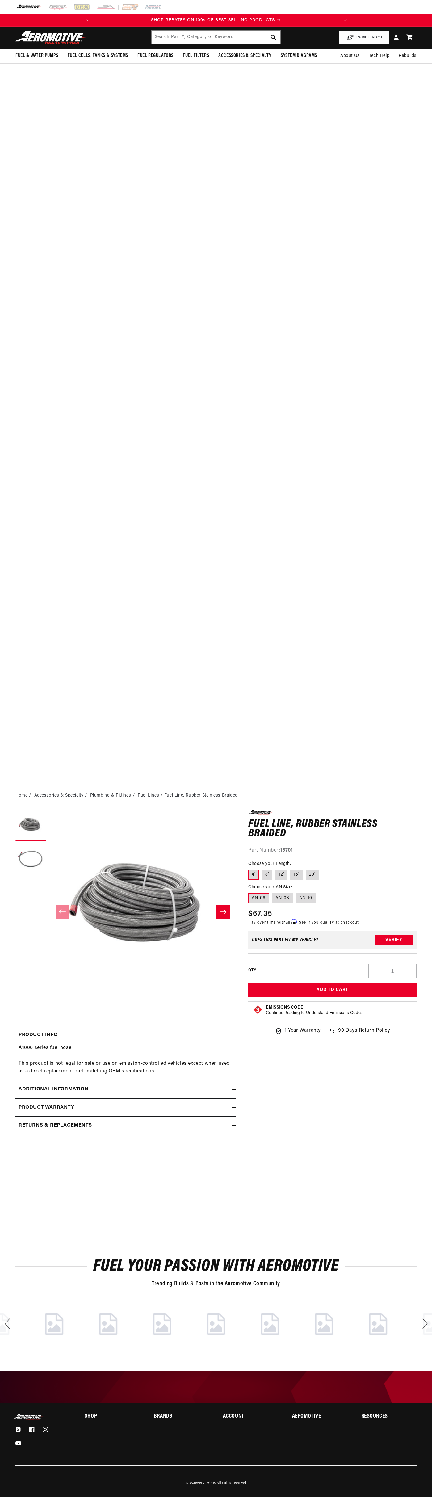 Image resolution: width=432 pixels, height=1497 pixels. I want to click on a: 90 Days Return Policy, so click(359, 1034).